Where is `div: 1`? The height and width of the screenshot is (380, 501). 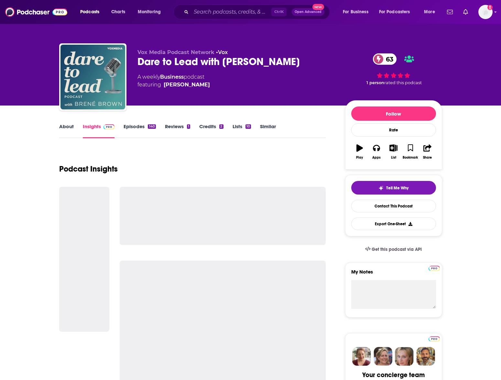
div: 1 is located at coordinates (189, 126).